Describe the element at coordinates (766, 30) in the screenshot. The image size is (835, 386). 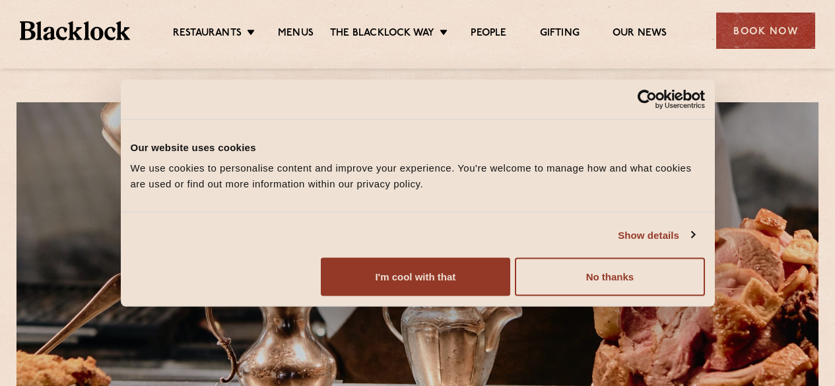
I see `div: Book Now` at that location.